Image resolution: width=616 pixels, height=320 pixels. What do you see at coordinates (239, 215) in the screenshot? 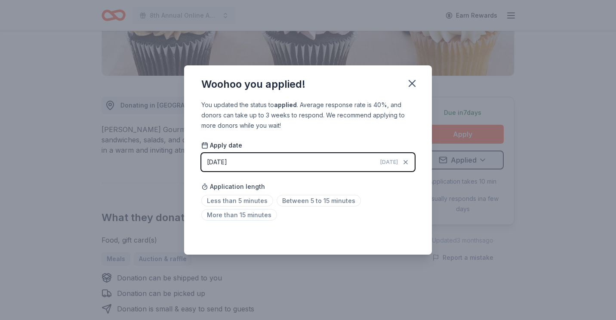
I see `span: More than 15 minutes` at bounding box center [239, 215].